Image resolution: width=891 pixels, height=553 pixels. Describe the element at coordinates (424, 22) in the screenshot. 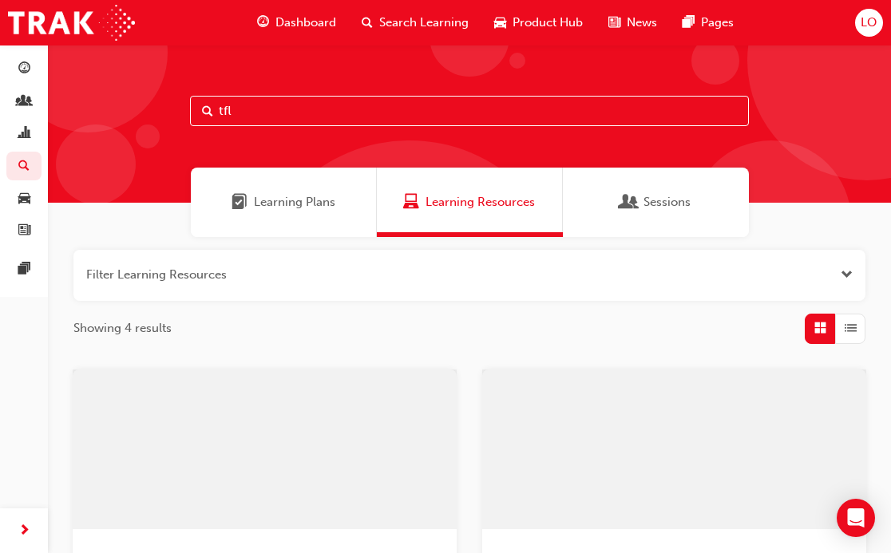

I see `span: Search Learning` at that location.